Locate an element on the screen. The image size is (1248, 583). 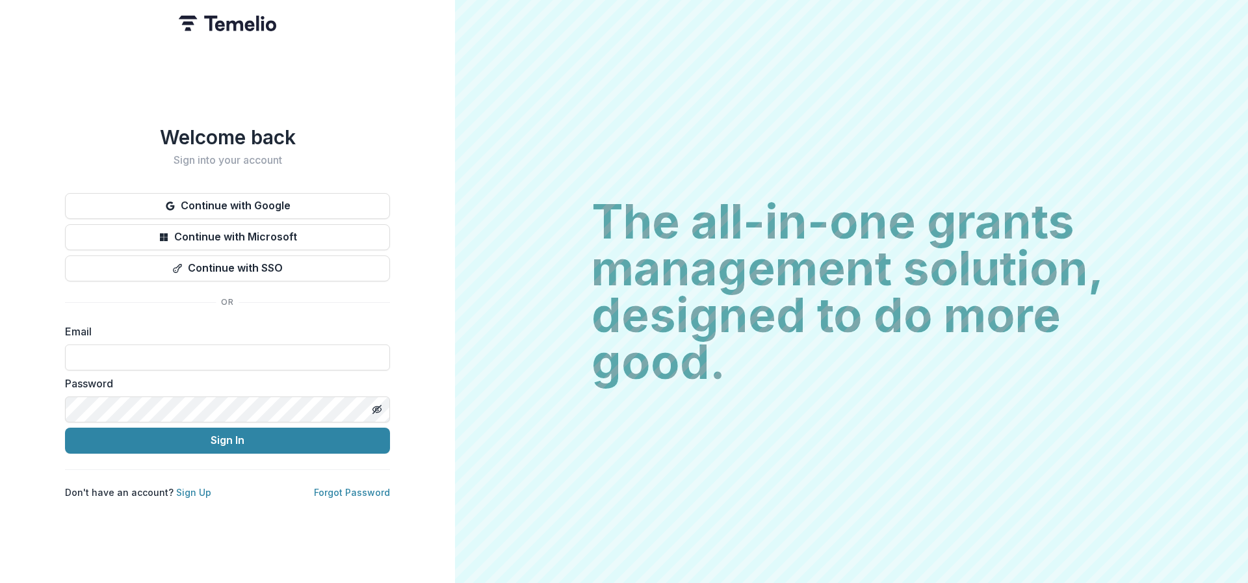
a: Forgot Password is located at coordinates (352, 492).